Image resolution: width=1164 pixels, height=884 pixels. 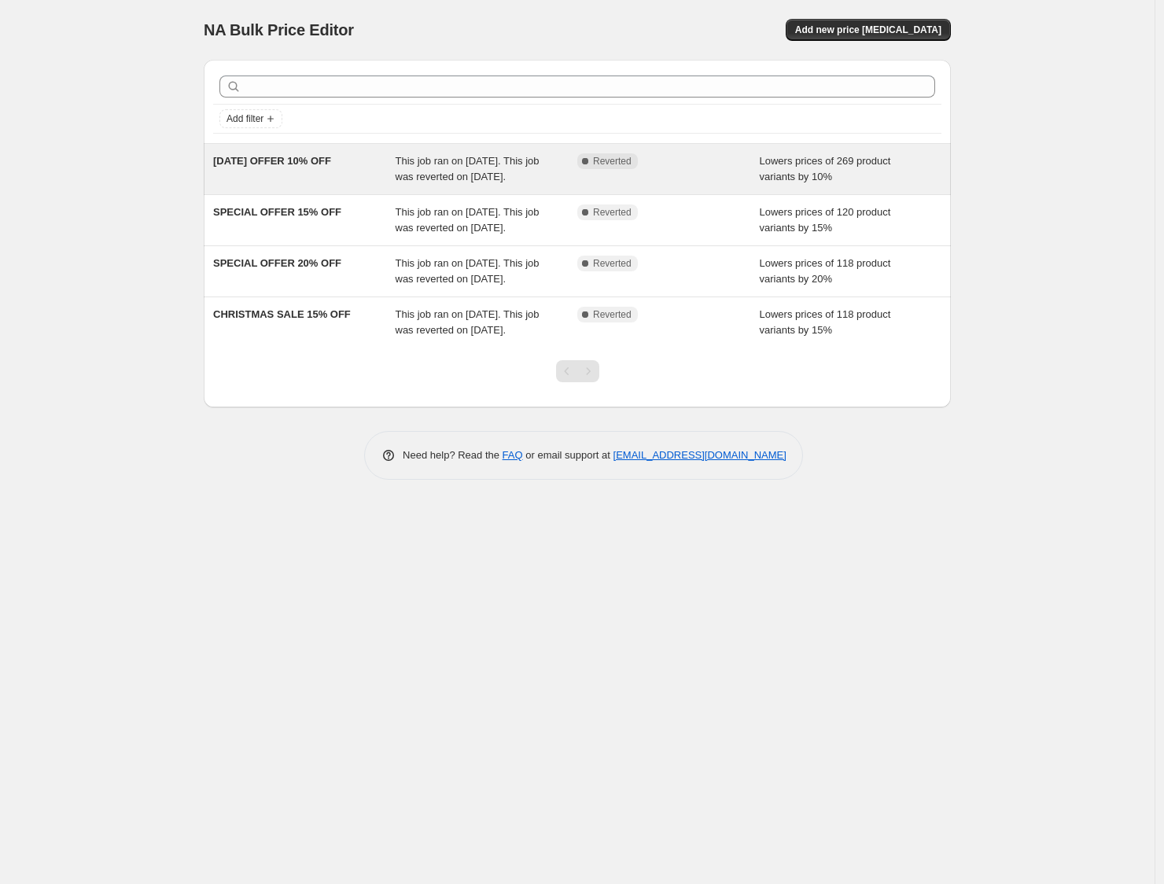 I want to click on span: NA Bulk Price Editor, so click(x=279, y=30).